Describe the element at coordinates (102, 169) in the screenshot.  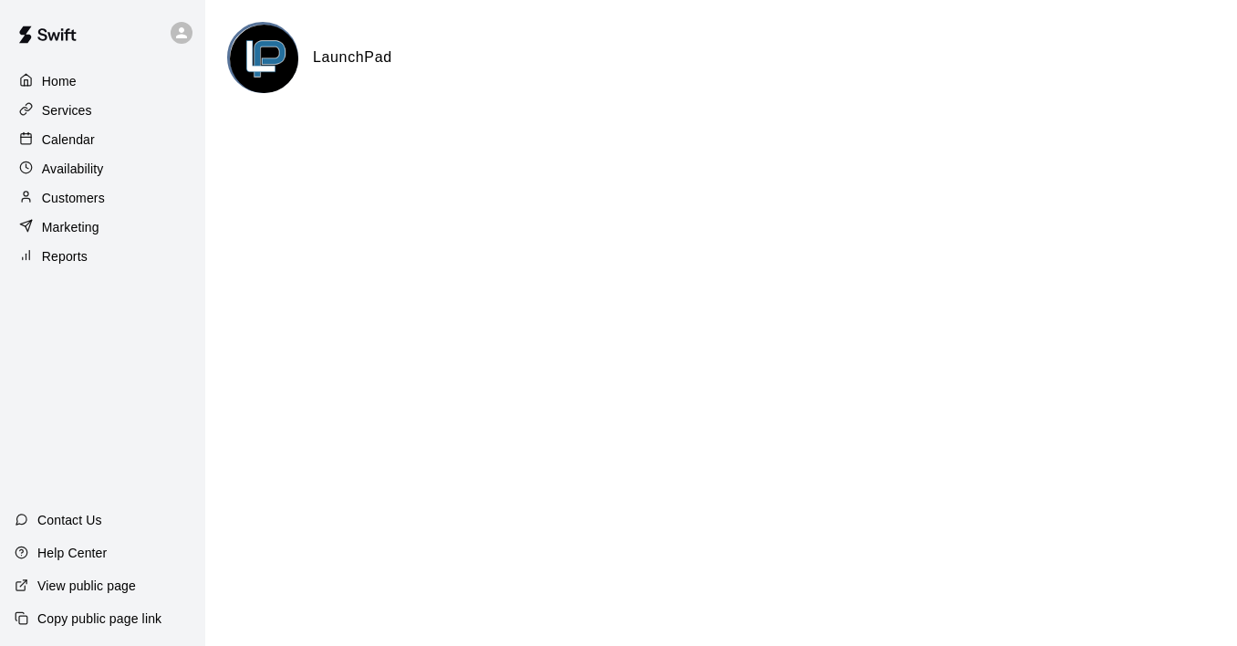
I see `a: Availability` at that location.